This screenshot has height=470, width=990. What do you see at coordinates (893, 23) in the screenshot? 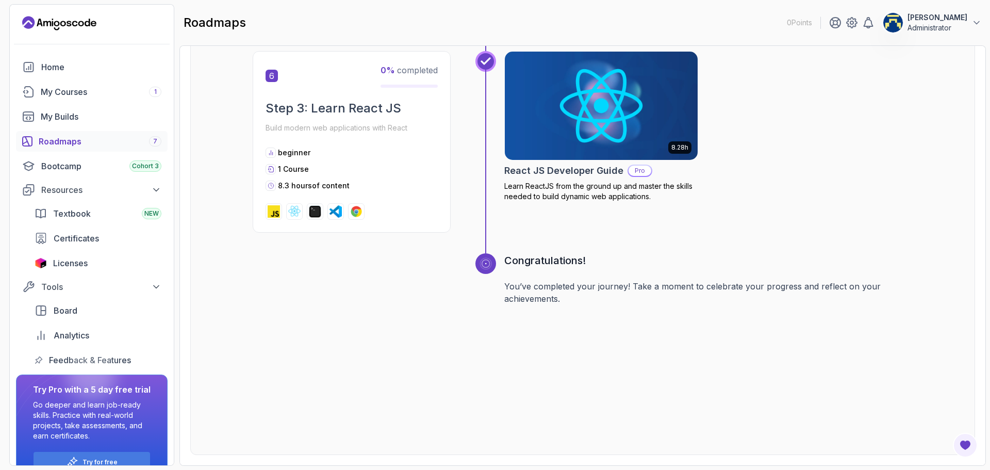
I see `img: user profile image` at bounding box center [893, 23].